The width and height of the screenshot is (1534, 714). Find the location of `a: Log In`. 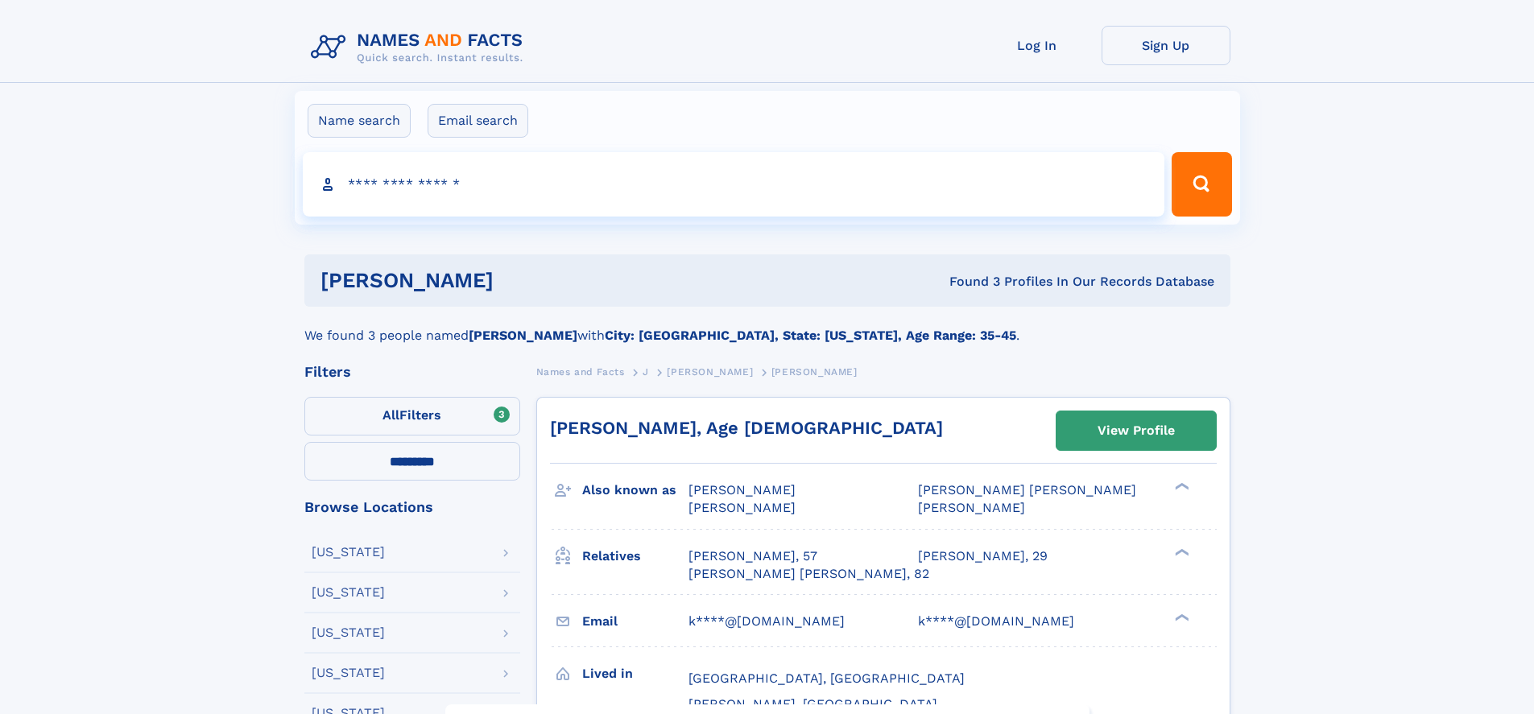

a: Log In is located at coordinates (1037, 45).